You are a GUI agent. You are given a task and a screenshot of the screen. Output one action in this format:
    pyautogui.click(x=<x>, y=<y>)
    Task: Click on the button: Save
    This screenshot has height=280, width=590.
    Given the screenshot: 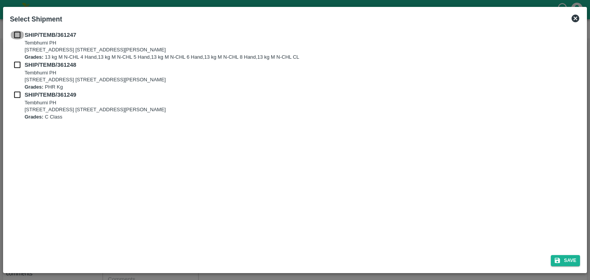 What is the action you would take?
    pyautogui.click(x=565, y=261)
    